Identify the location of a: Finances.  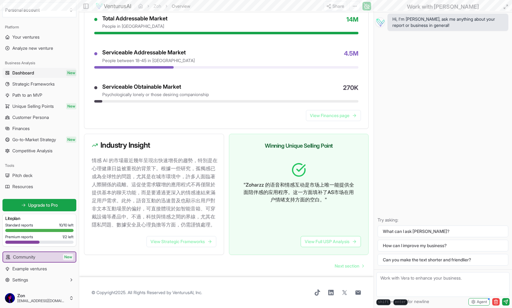
(39, 128).